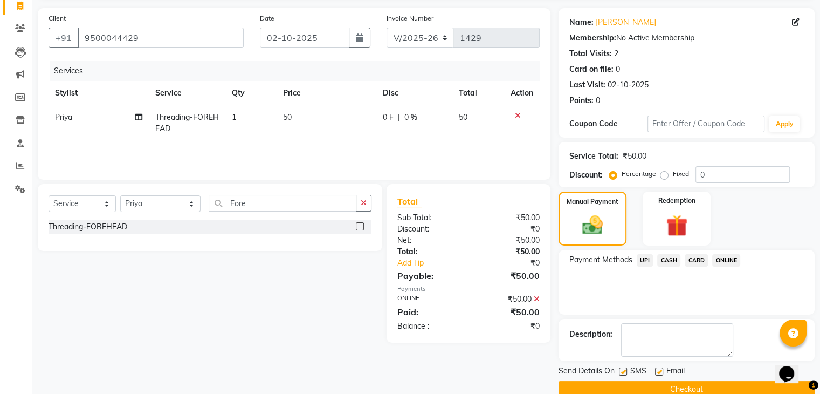 The height and width of the screenshot is (394, 820). Describe the element at coordinates (251, 93) in the screenshot. I see `th: Qty` at that location.